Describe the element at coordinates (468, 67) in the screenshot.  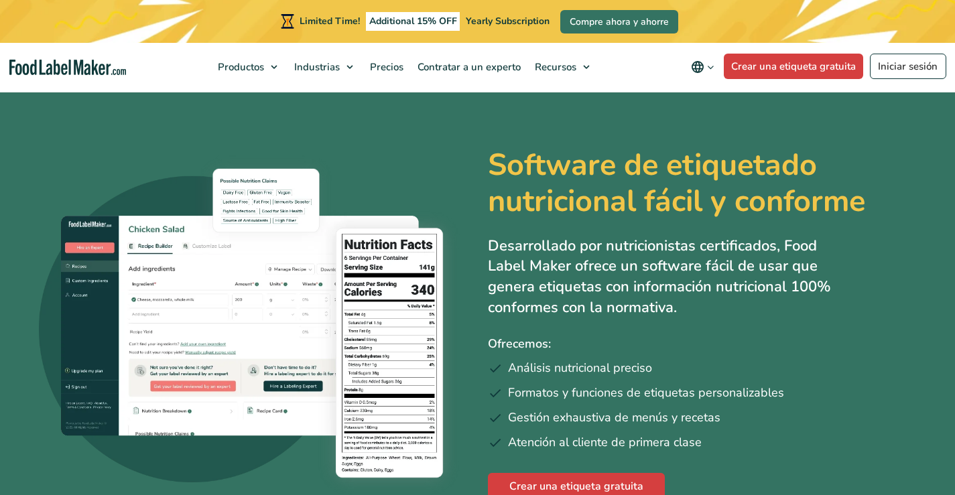
I see `a: Contratar a un experto` at that location.